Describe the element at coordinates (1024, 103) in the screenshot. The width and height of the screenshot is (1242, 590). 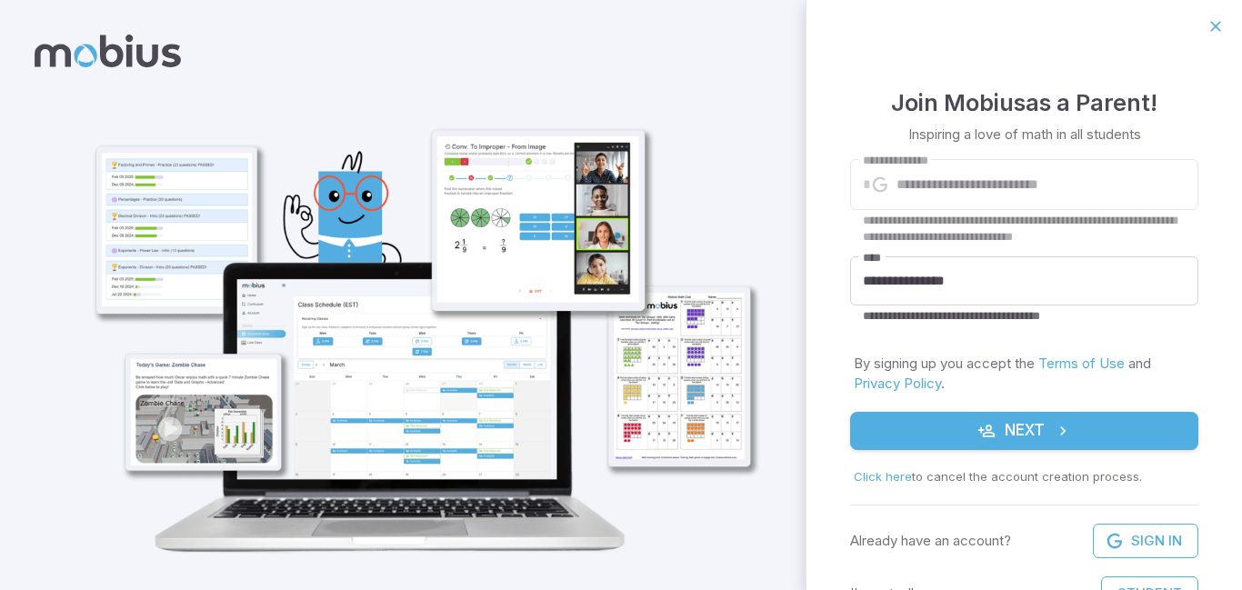
I see `h4: Join Mobius as a Parent !` at that location.